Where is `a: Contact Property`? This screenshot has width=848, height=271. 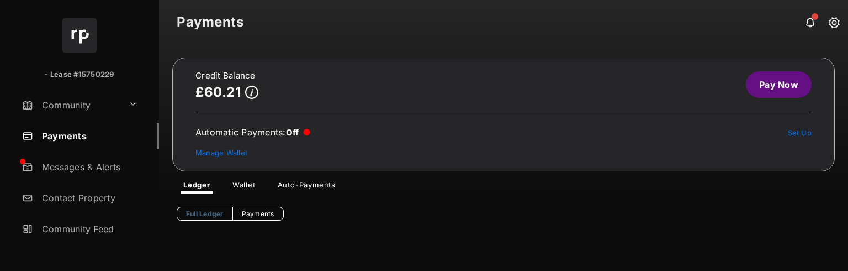 a: Contact Property is located at coordinates (88, 198).